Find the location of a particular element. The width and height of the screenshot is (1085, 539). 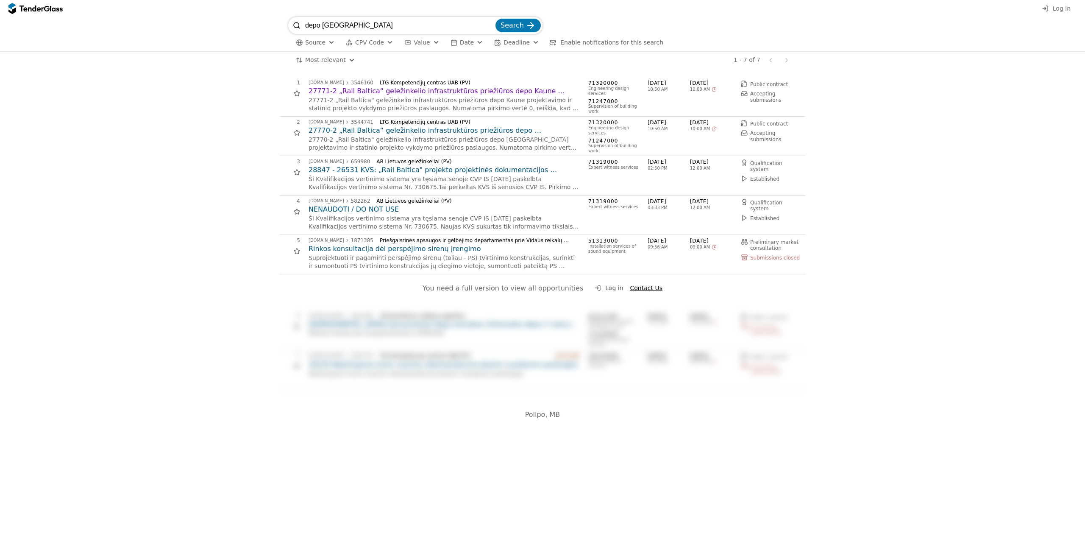

p: 27771-2 „Rail Baltica“ geležinkelio infrastruktūros priežiūros depo Kaune projektavimo ir statini... is located at coordinates (444, 104).